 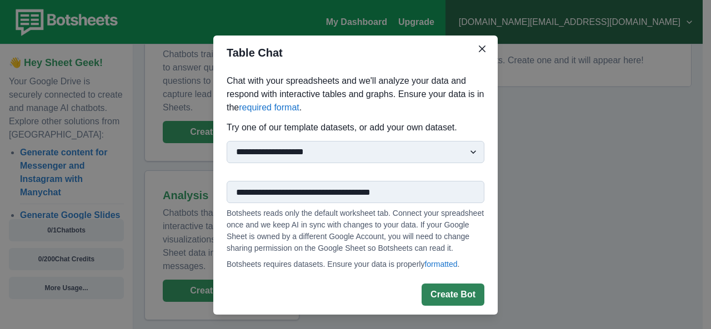 I want to click on p: Botsheets requires datasets. Ensure your data is properly ., so click(x=356, y=264).